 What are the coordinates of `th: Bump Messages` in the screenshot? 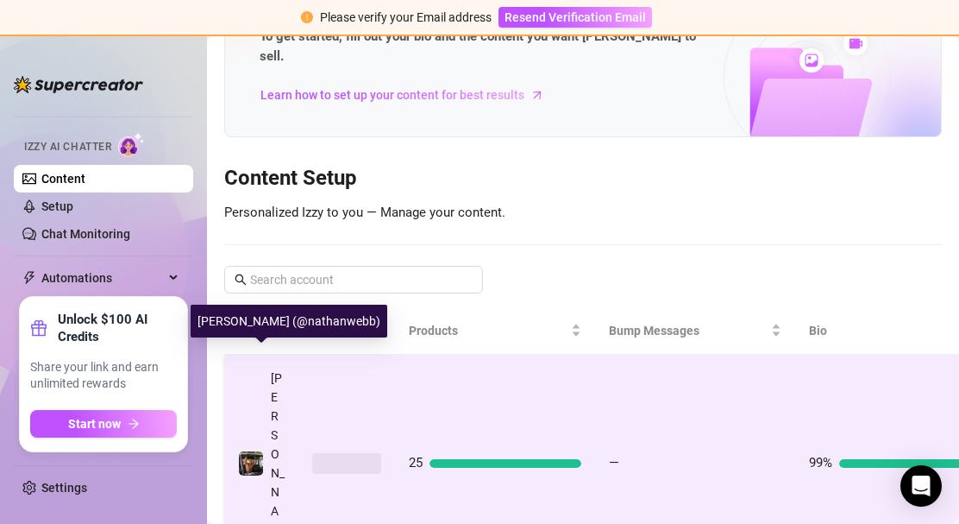 It's located at (695, 330).